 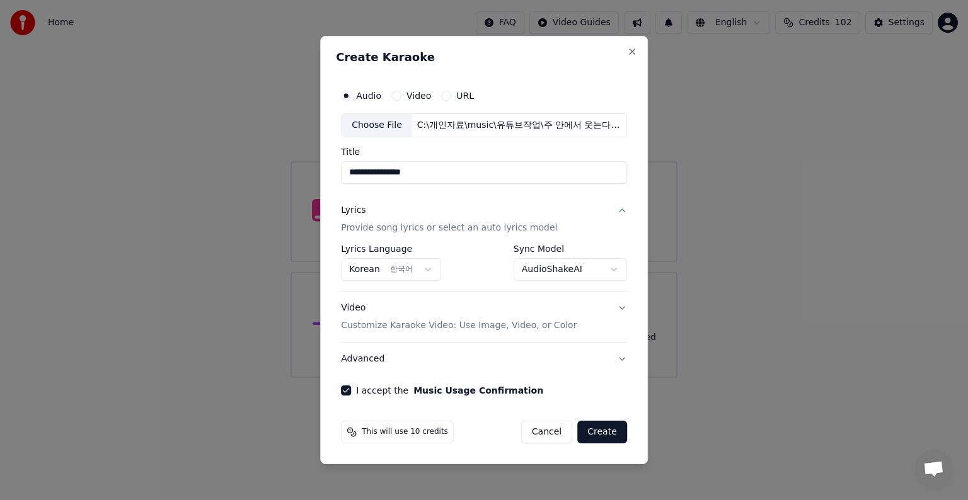 What do you see at coordinates (353, 210) in the screenshot?
I see `div: Lyrics` at bounding box center [353, 210].